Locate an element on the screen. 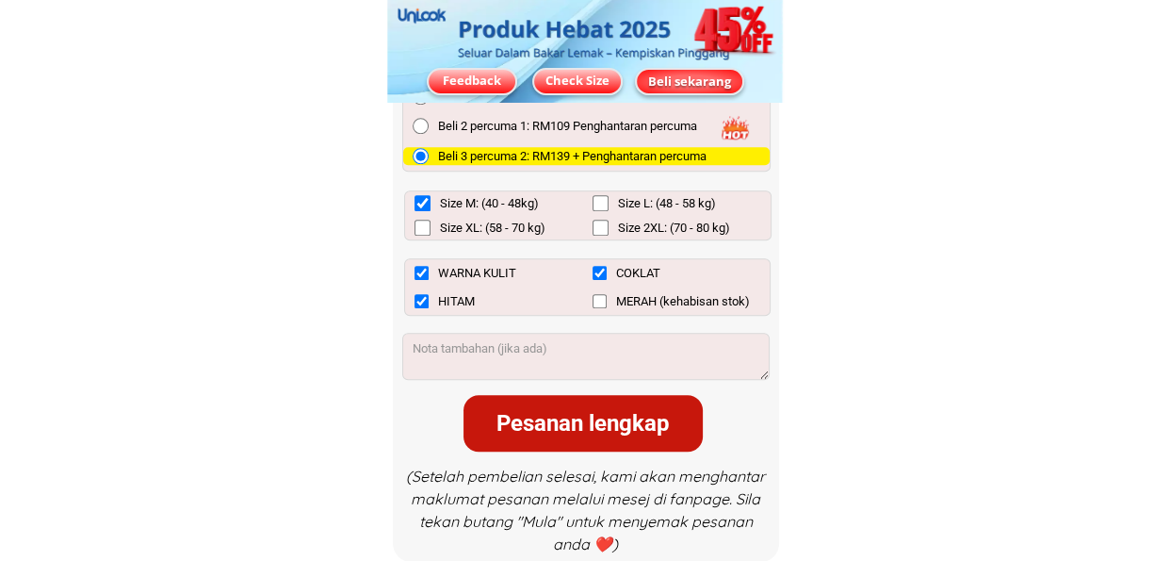  div: Beli sekarang is located at coordinates (691, 81).